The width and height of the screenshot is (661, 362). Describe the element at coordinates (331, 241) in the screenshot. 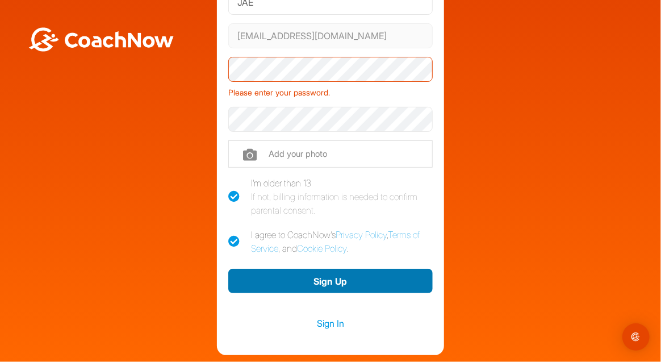

I see `label: I agree to CoachNow's , , and .` at that location.